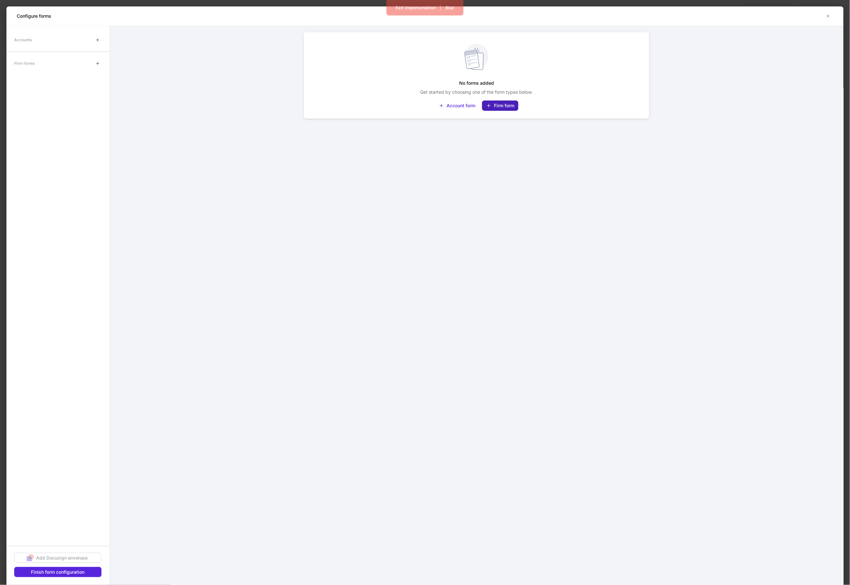 The height and width of the screenshot is (585, 850). I want to click on button: Firm form, so click(500, 106).